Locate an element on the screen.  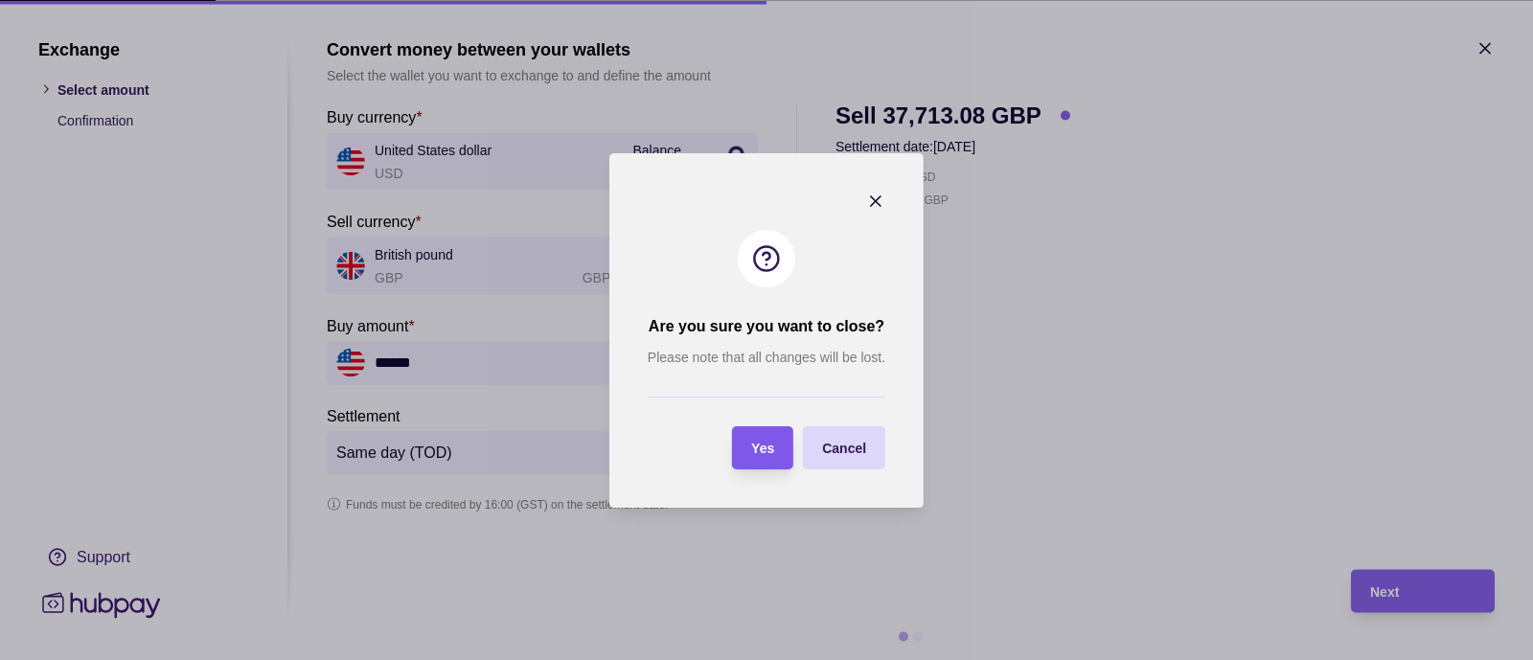
button: Cancel is located at coordinates (844, 447).